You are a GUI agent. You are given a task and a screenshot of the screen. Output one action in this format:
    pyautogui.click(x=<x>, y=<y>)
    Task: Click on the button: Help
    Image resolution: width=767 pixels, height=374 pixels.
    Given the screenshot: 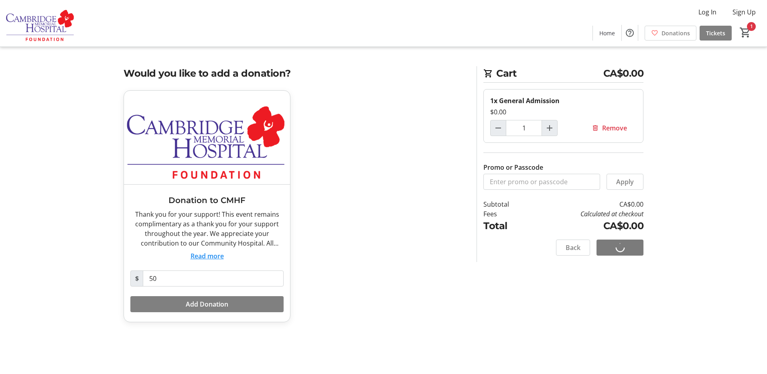 What is the action you would take?
    pyautogui.click(x=630, y=33)
    